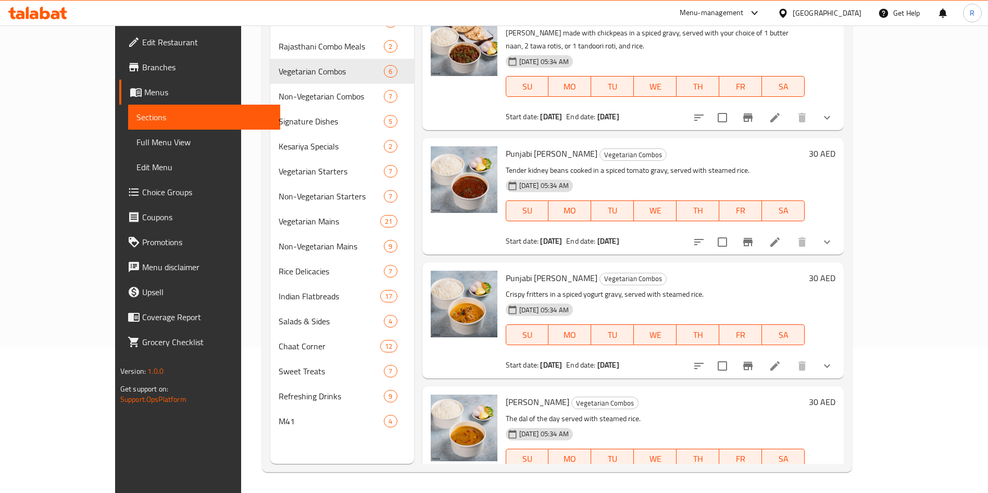 The height and width of the screenshot is (493, 988). I want to click on a: Edit Menu, so click(204, 167).